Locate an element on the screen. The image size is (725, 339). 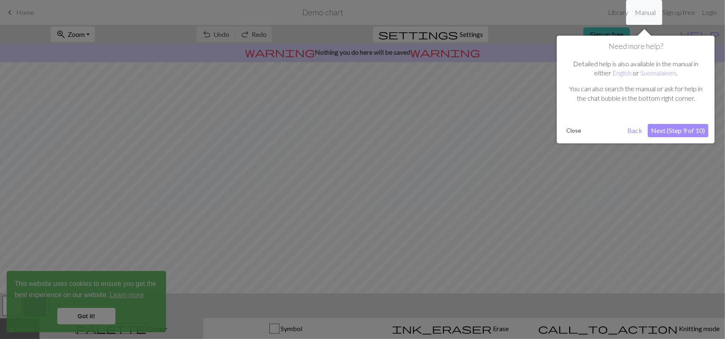
button: Next (Step 9 of 10) is located at coordinates (678, 131).